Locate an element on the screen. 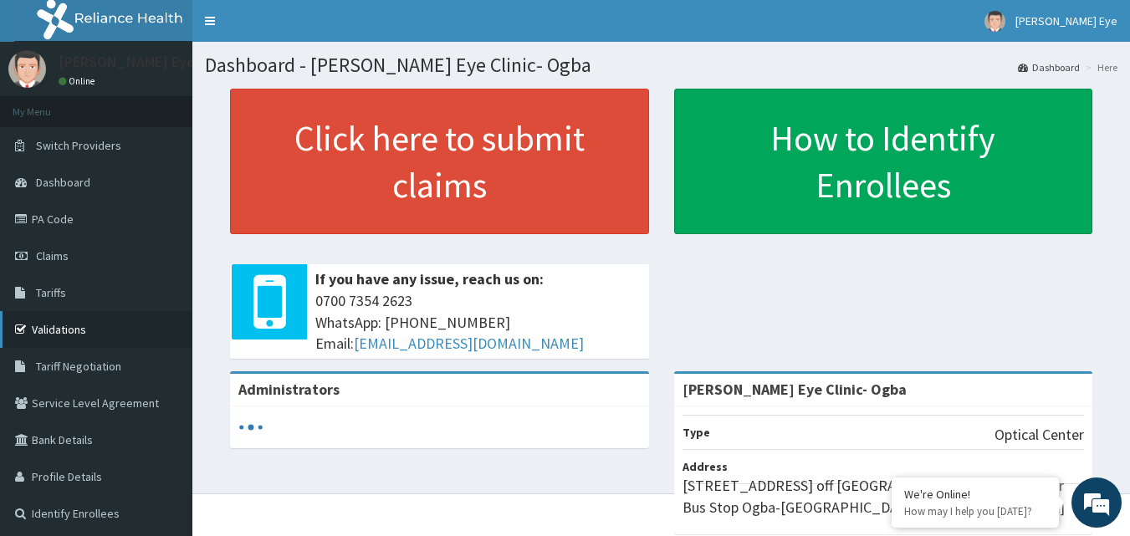  svg: audio-loading is located at coordinates (251, 427).